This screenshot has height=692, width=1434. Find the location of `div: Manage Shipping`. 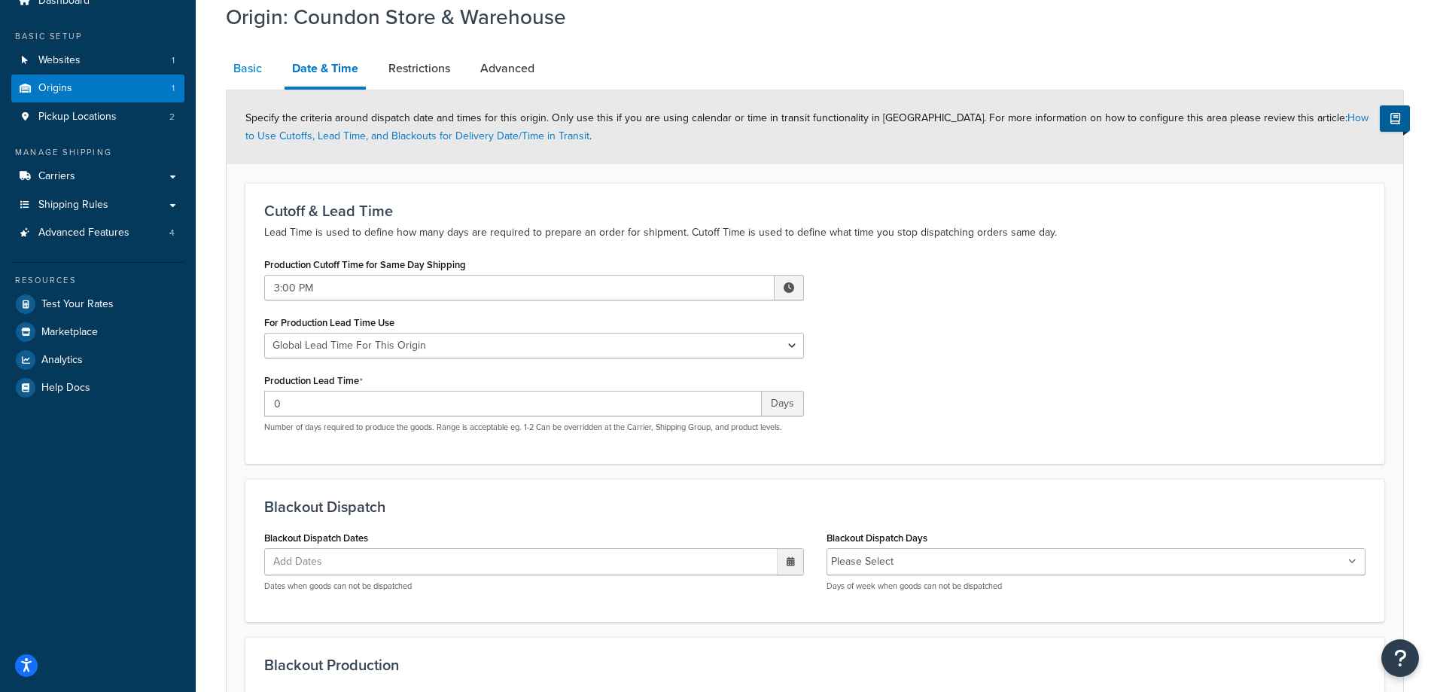

div: Manage Shipping is located at coordinates (98, 152).